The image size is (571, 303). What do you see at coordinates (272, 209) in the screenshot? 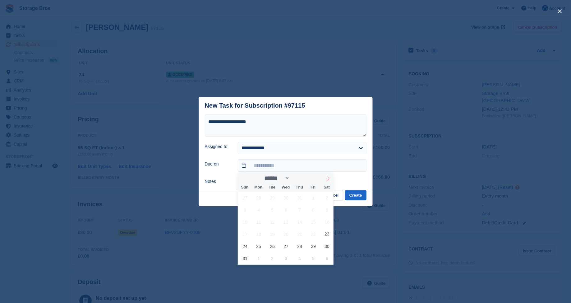
I see `span: August 5, 2025` at bounding box center [272, 209].